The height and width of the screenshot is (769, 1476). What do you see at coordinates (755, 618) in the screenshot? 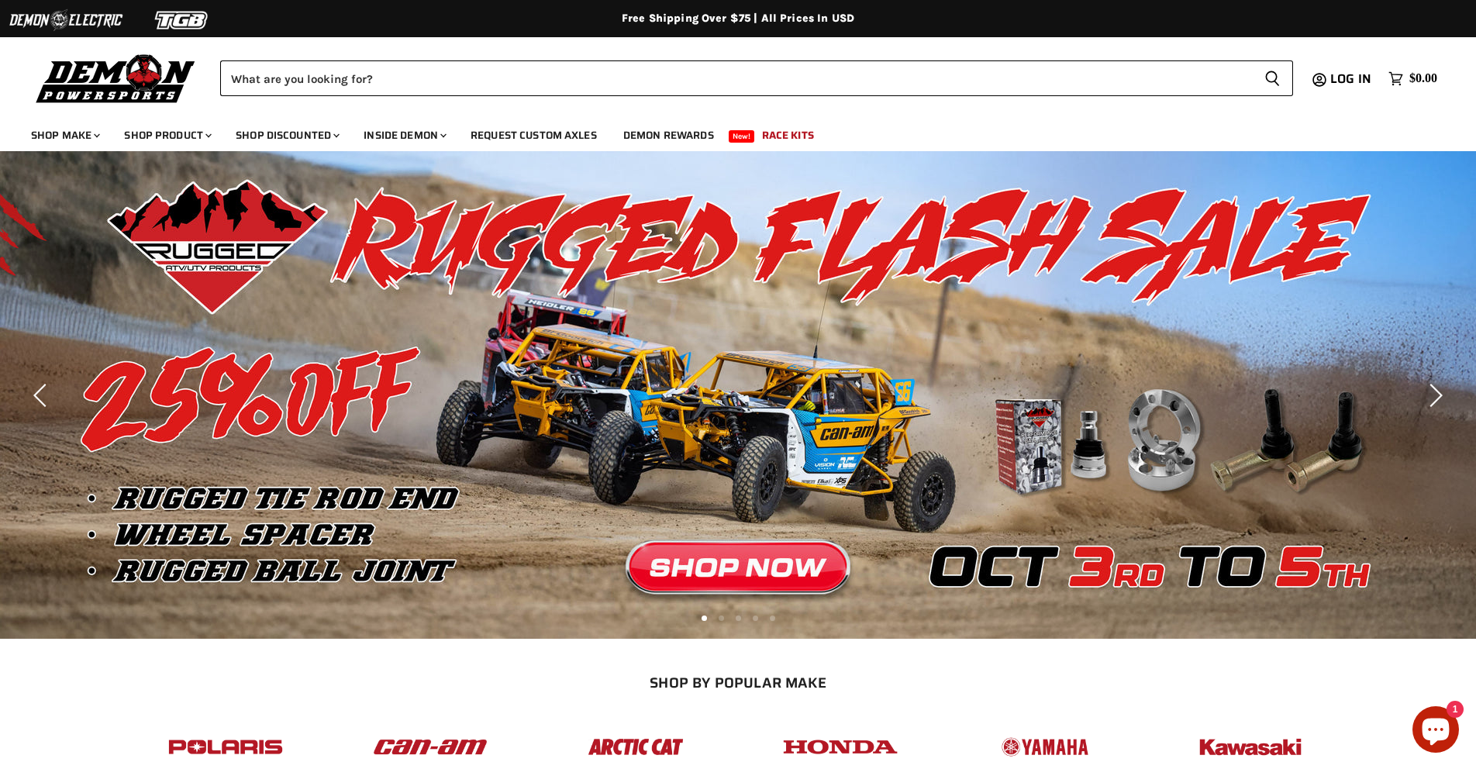
I see `li: Page dot 4` at bounding box center [755, 618].